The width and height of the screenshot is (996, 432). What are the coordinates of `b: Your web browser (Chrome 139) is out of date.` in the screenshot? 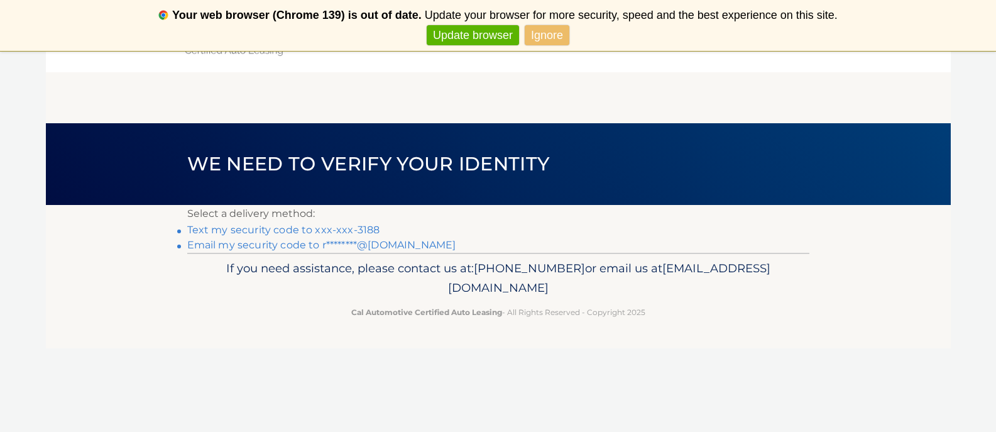 It's located at (297, 15).